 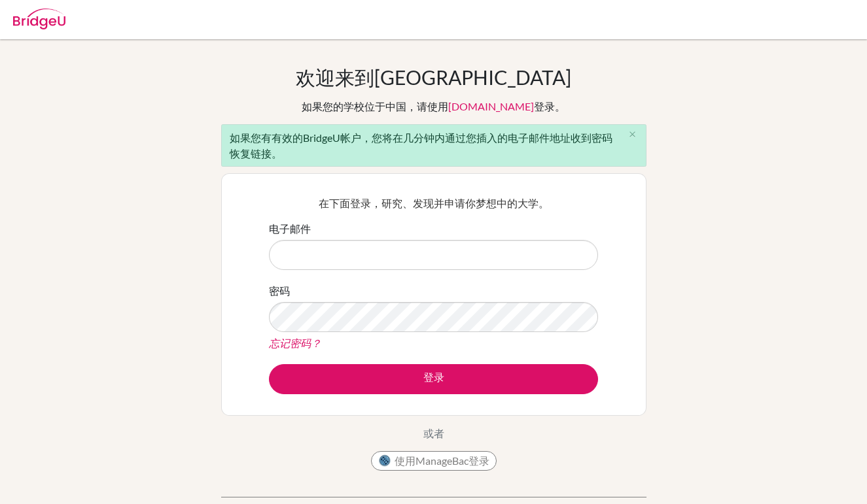 What do you see at coordinates (433, 107) in the screenshot?
I see `div: 如果您的学校位于中国，请使用 登录。` at bounding box center [433, 107].